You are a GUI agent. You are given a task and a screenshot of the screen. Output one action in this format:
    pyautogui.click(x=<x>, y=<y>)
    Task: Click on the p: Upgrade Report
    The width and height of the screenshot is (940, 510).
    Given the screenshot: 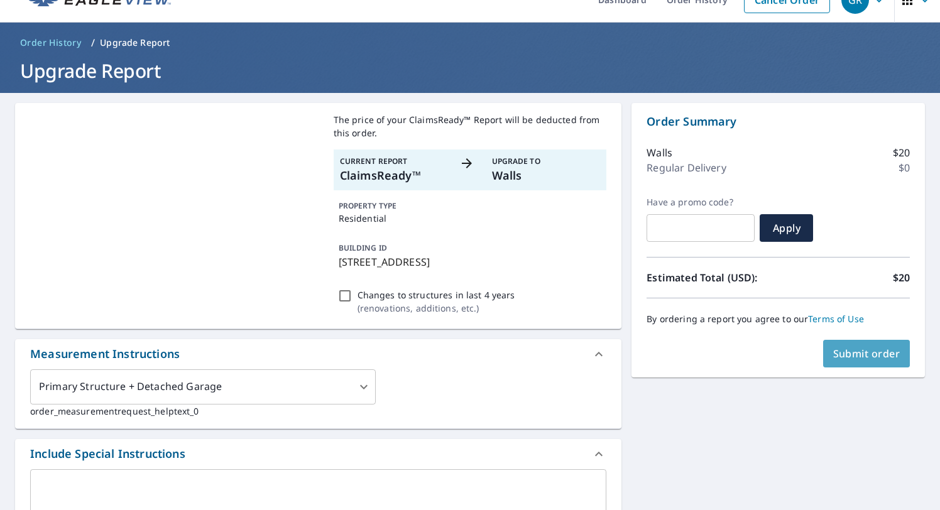 What is the action you would take?
    pyautogui.click(x=134, y=43)
    